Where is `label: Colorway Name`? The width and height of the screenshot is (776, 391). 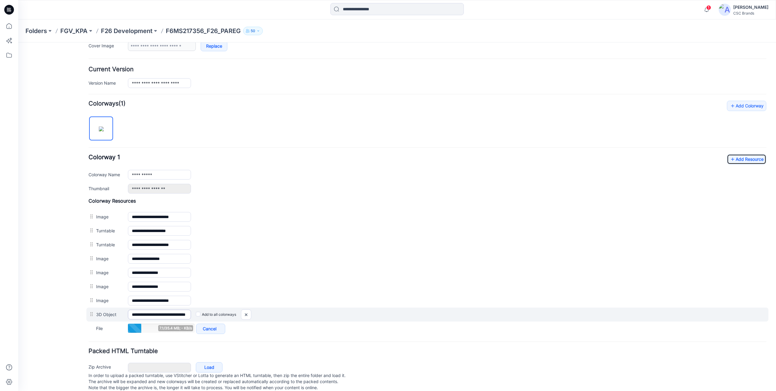 label: Colorway Name is located at coordinates (87, 132).